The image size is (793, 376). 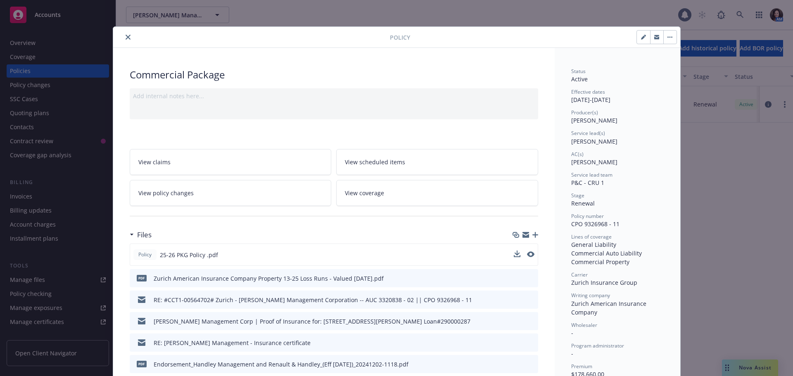 I want to click on div: Commercial Package, so click(x=334, y=75).